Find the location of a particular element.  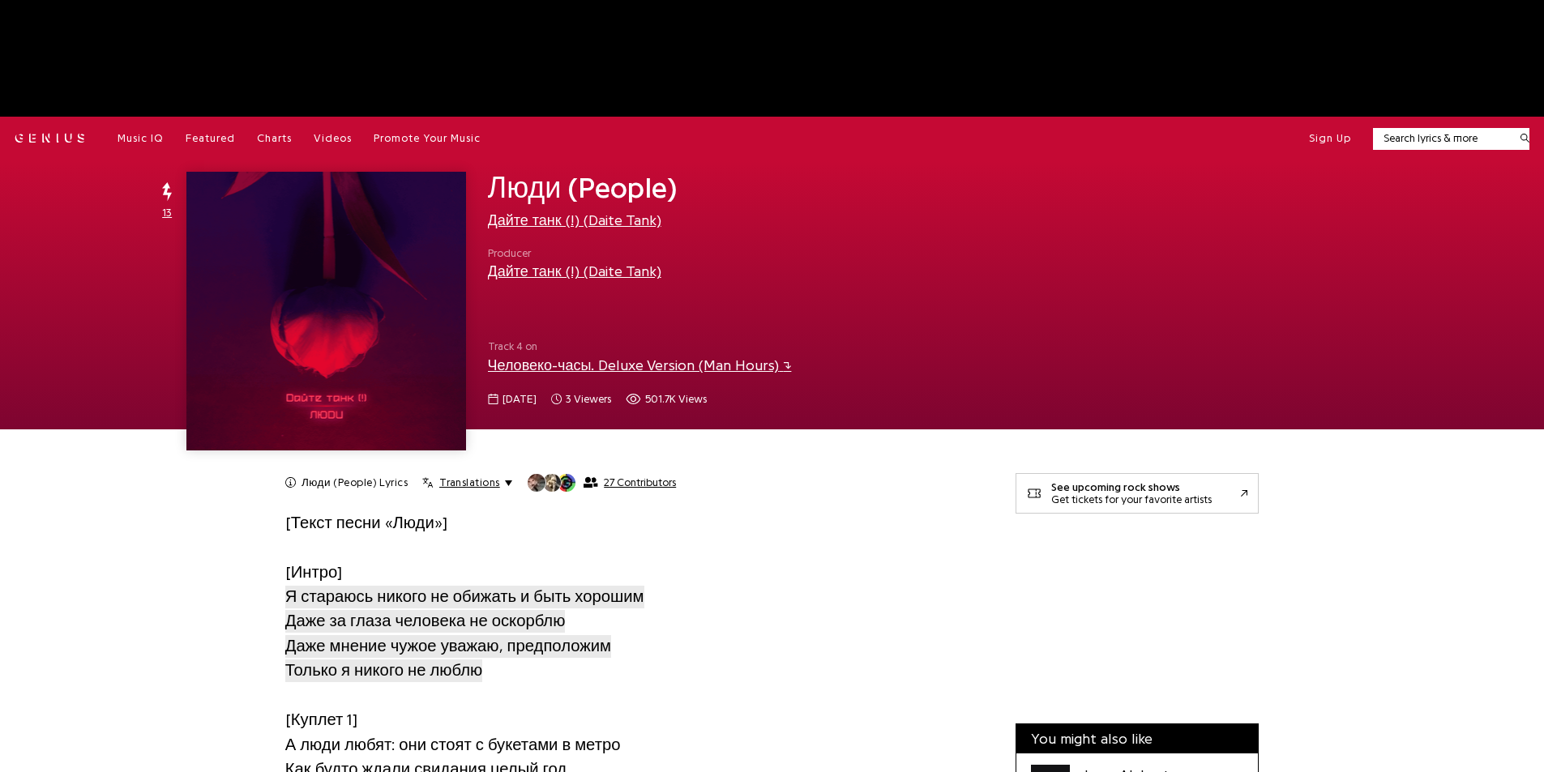

a: Videos is located at coordinates (332, 139).